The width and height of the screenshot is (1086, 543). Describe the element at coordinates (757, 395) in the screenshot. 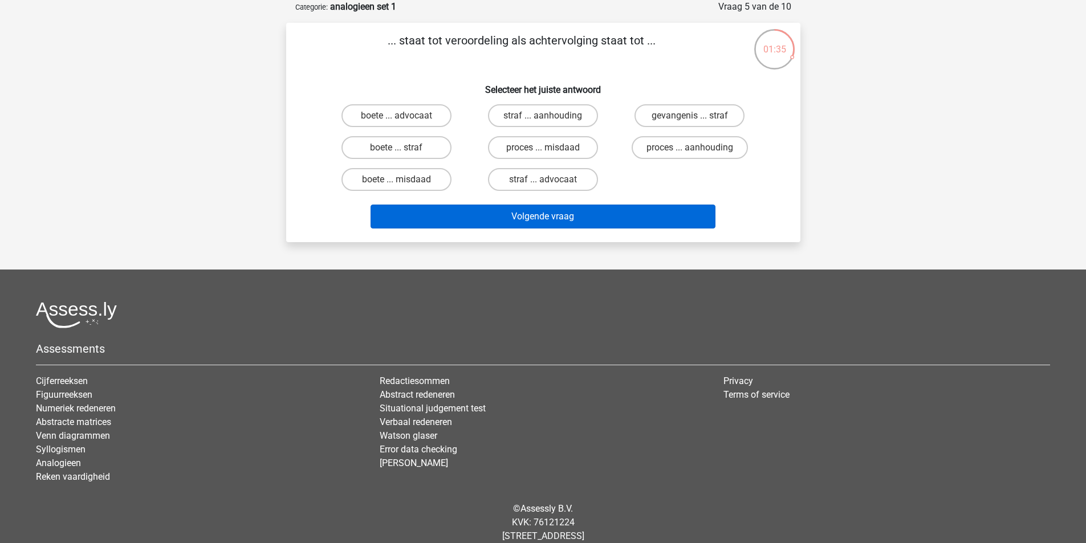

I see `a: Terms of service` at that location.